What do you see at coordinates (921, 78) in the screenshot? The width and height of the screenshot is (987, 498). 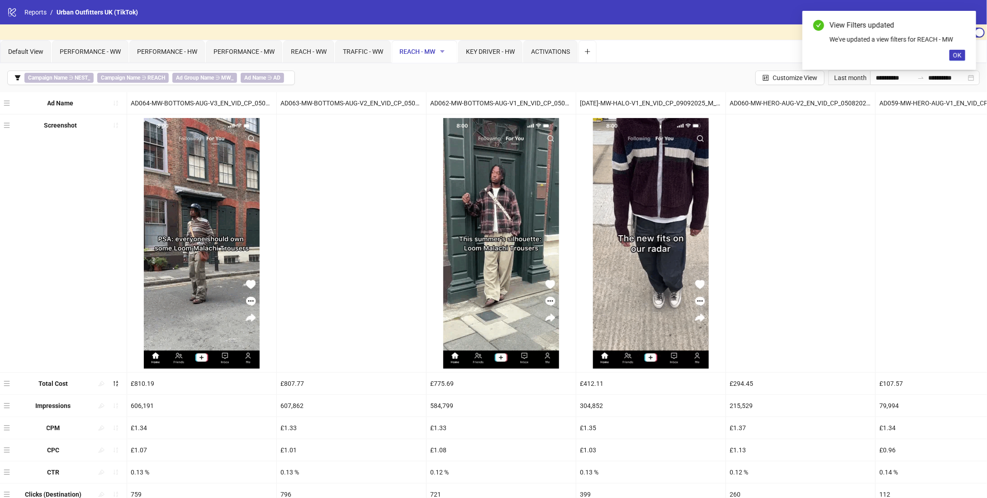 I see `span: swap-right` at bounding box center [921, 78].